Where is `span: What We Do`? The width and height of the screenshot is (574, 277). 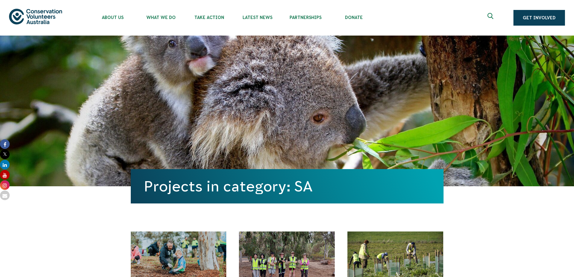 span: What We Do is located at coordinates (161, 17).